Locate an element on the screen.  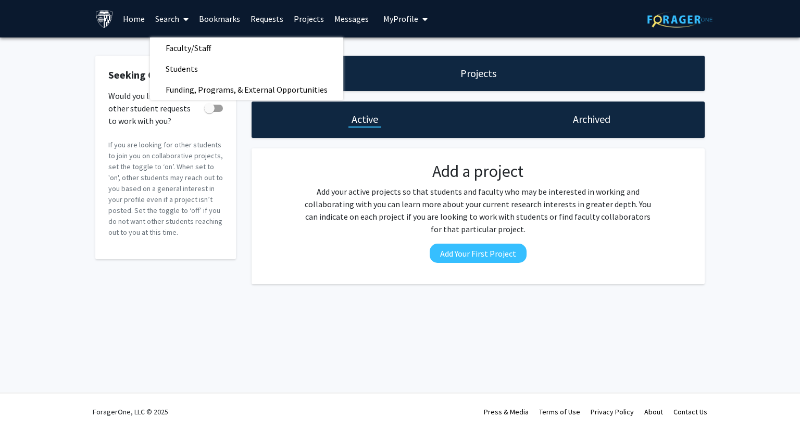
span: My Profile is located at coordinates (400, 19).